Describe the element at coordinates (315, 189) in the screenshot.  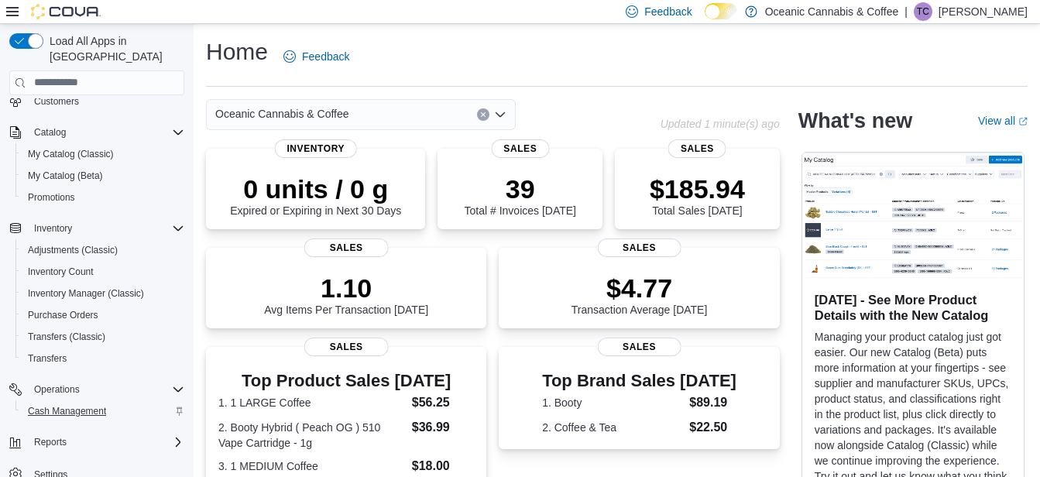
I see `p: 0 units / 0 g` at that location.